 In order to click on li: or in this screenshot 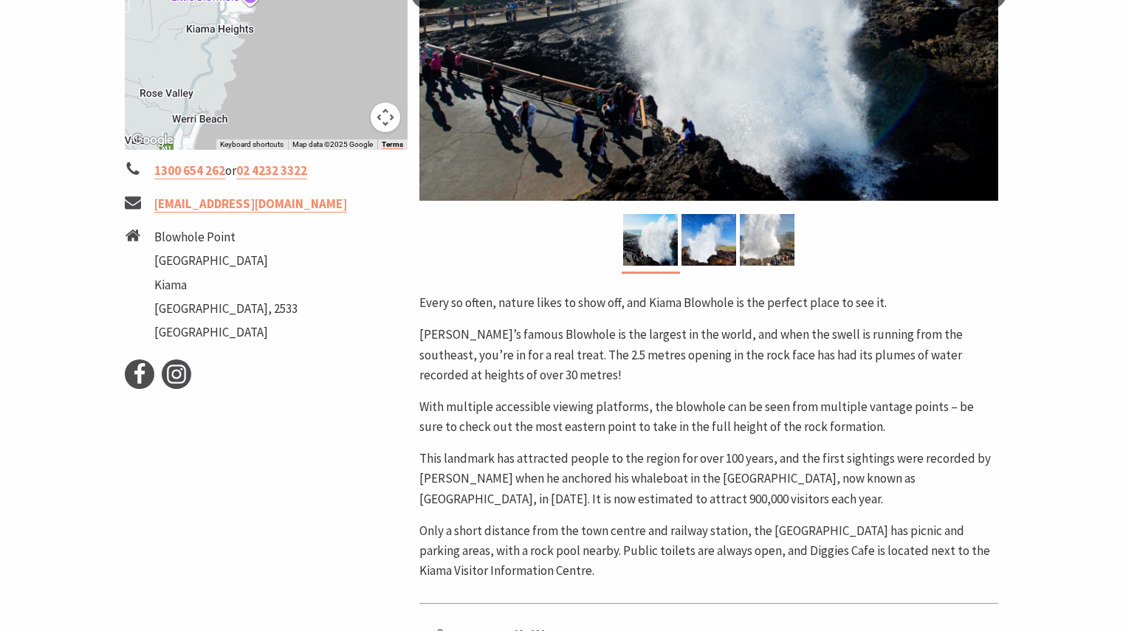, I will do `click(267, 171)`.